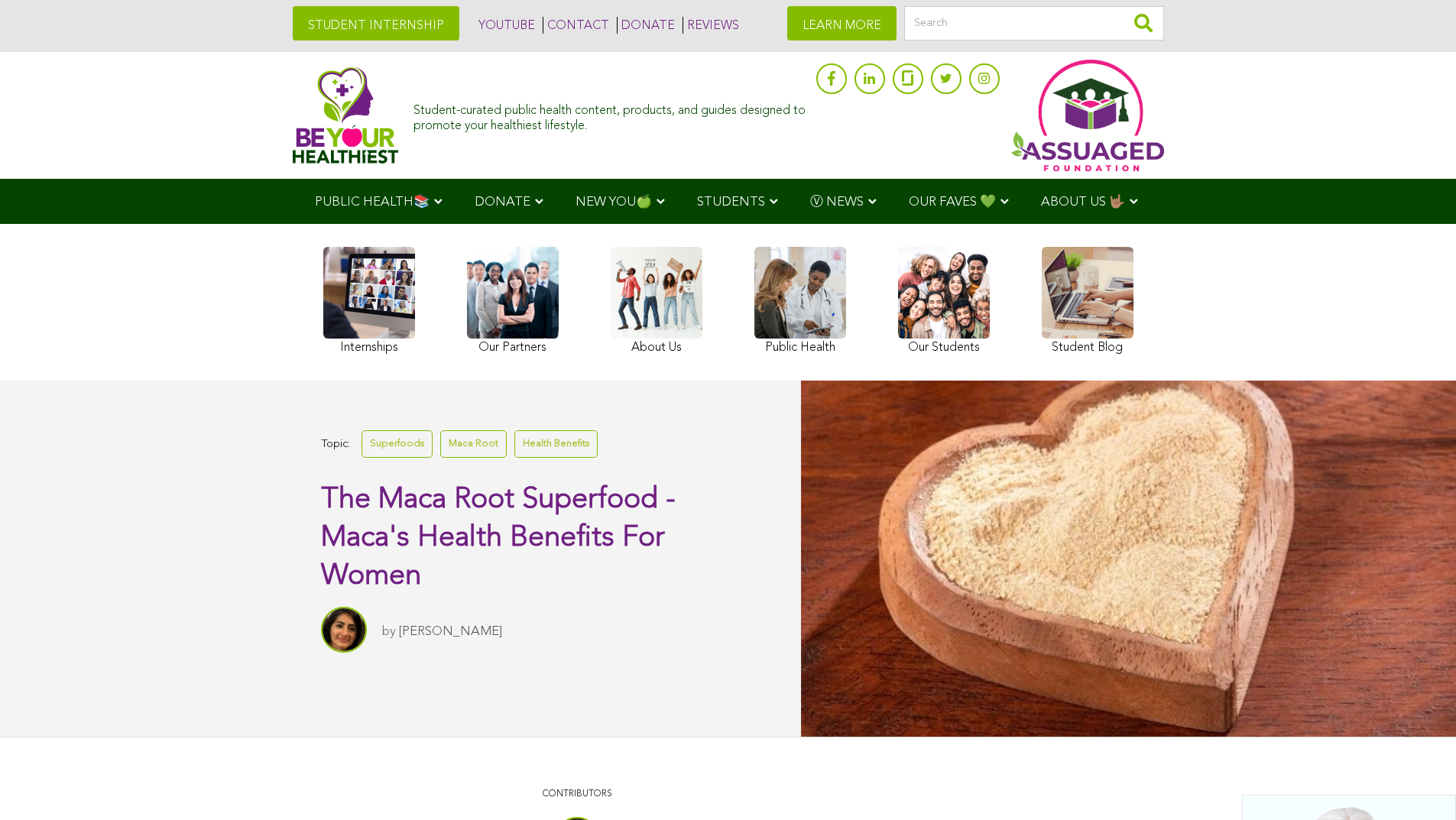 The height and width of the screenshot is (820, 1456). Describe the element at coordinates (474, 443) in the screenshot. I see `a: Maca Root` at that location.